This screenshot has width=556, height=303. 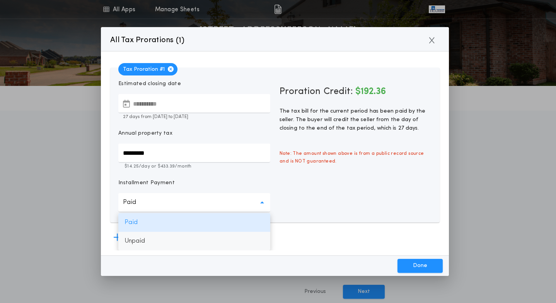 I want to click on span: 1, so click(x=180, y=41).